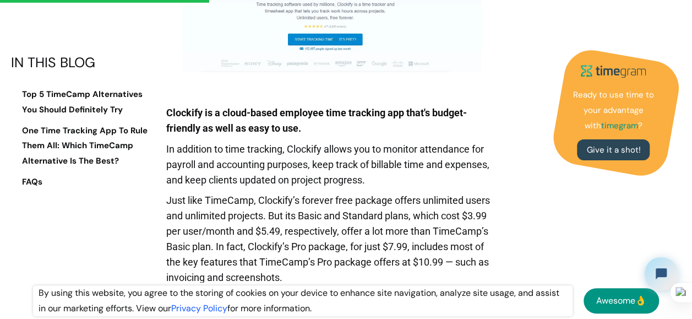  What do you see at coordinates (333, 167) in the screenshot?
I see `p: In addition to time tracking, Clockify allows you to monitor attendance for payroll and accountin...` at bounding box center [333, 167].